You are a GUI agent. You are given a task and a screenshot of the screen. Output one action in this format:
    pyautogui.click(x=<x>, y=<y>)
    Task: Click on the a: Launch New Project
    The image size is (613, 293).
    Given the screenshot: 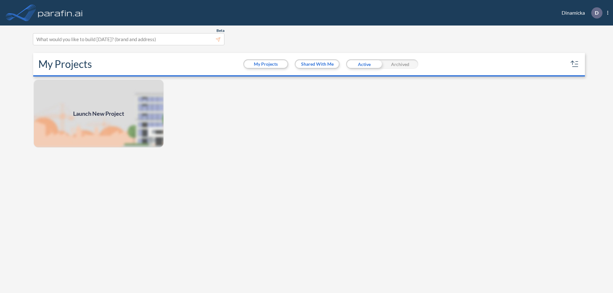 What is the action you would take?
    pyautogui.click(x=99, y=114)
    